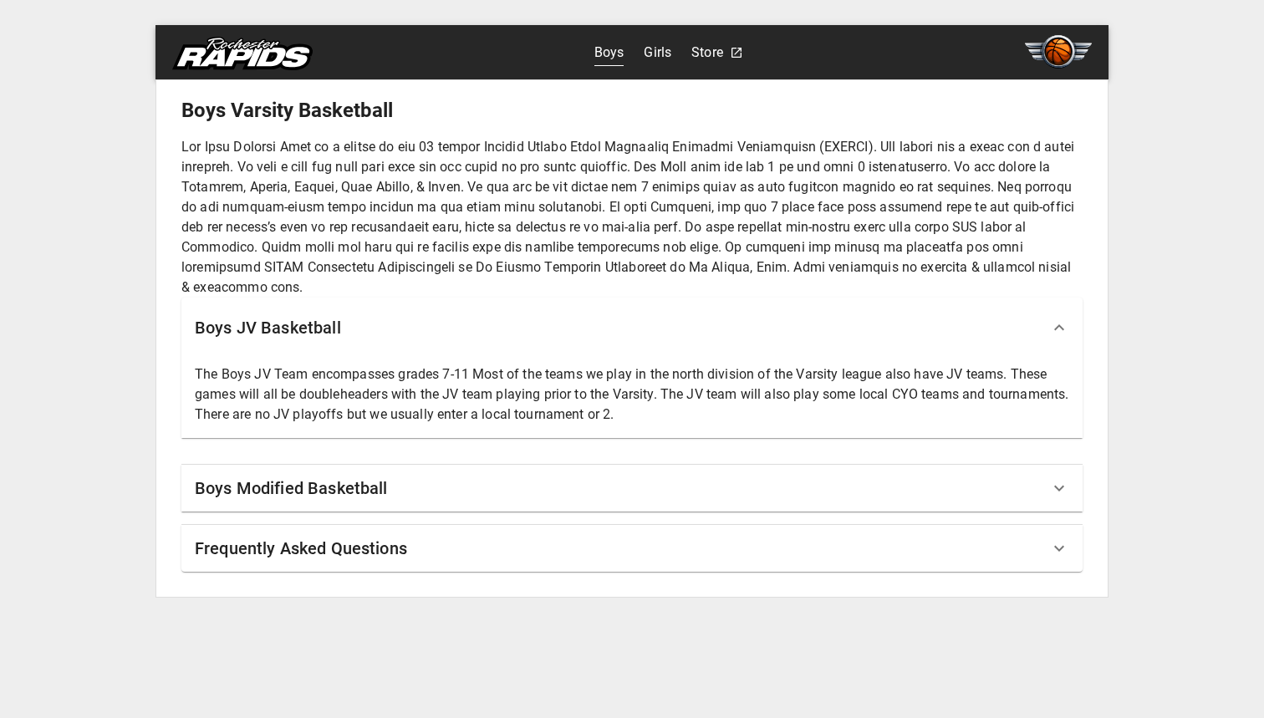  I want to click on a: Boys, so click(609, 53).